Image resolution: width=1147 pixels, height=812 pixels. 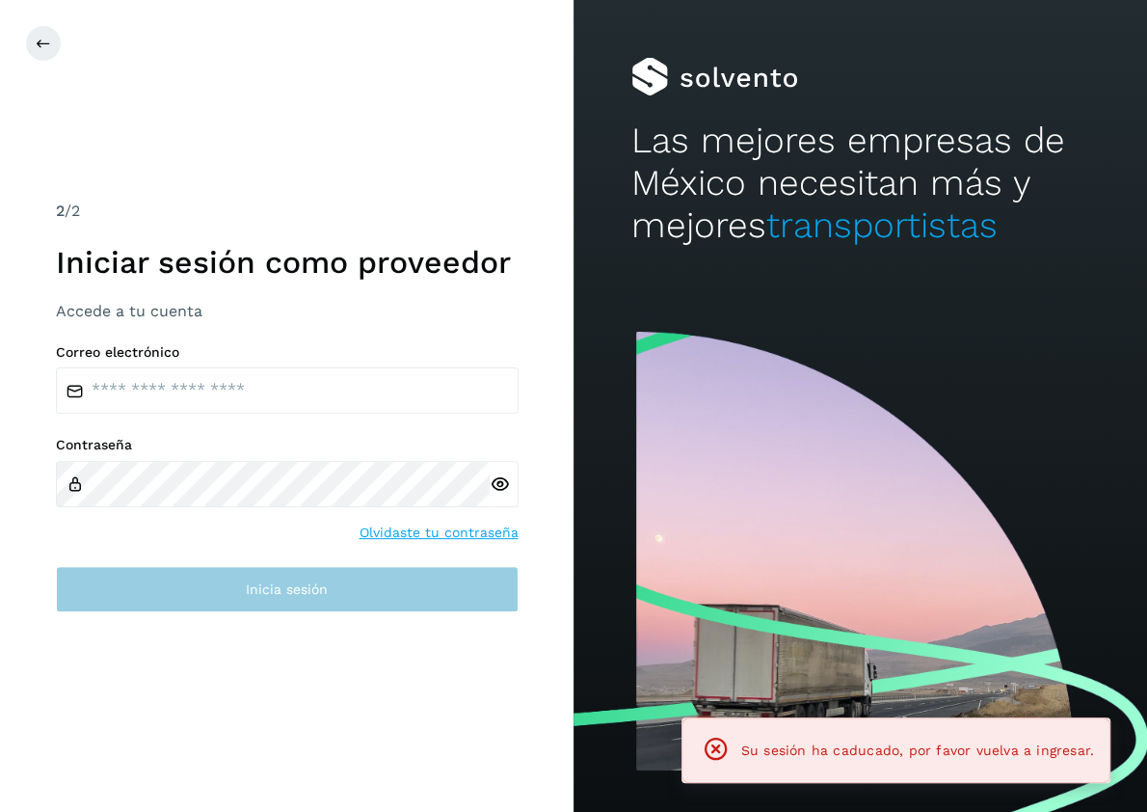 I want to click on div: /2, so click(x=287, y=211).